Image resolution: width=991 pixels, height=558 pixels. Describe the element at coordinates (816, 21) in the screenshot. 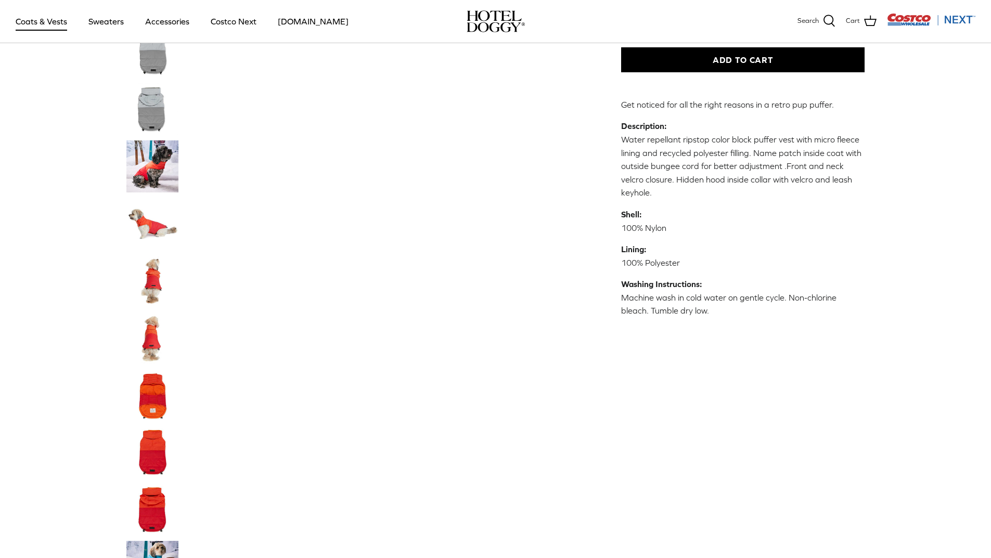

I see `a: Search` at that location.